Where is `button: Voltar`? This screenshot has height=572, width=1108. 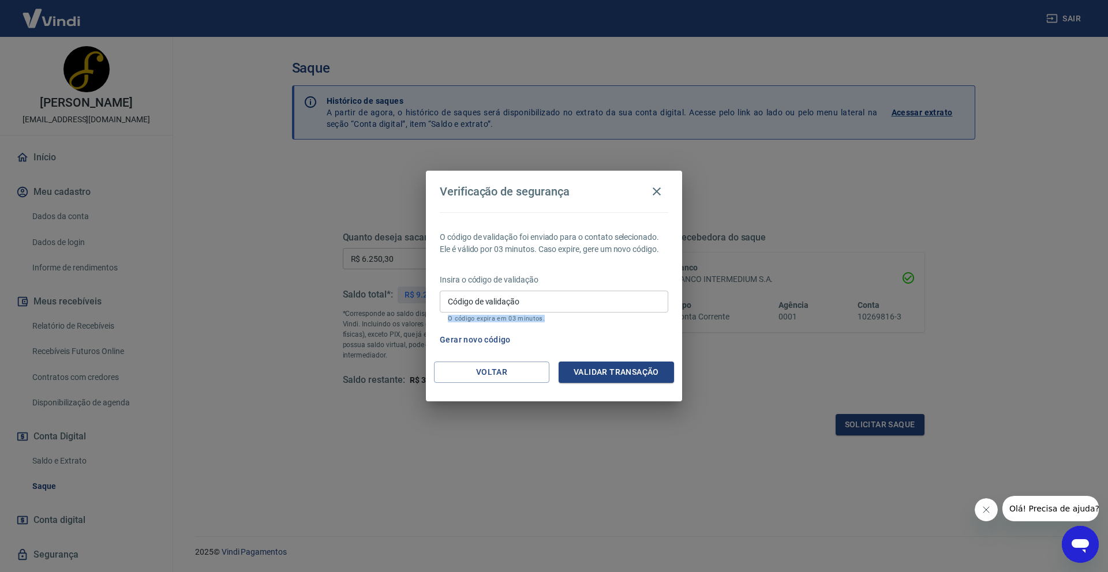
button: Voltar is located at coordinates (492, 372).